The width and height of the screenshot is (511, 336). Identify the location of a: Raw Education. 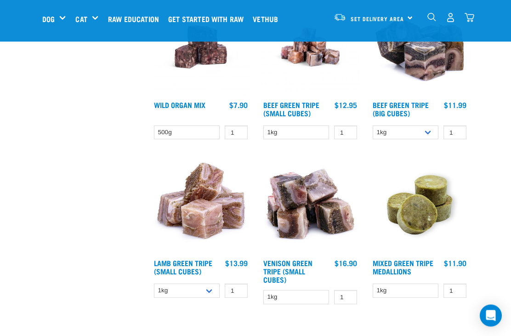
(136, 19).